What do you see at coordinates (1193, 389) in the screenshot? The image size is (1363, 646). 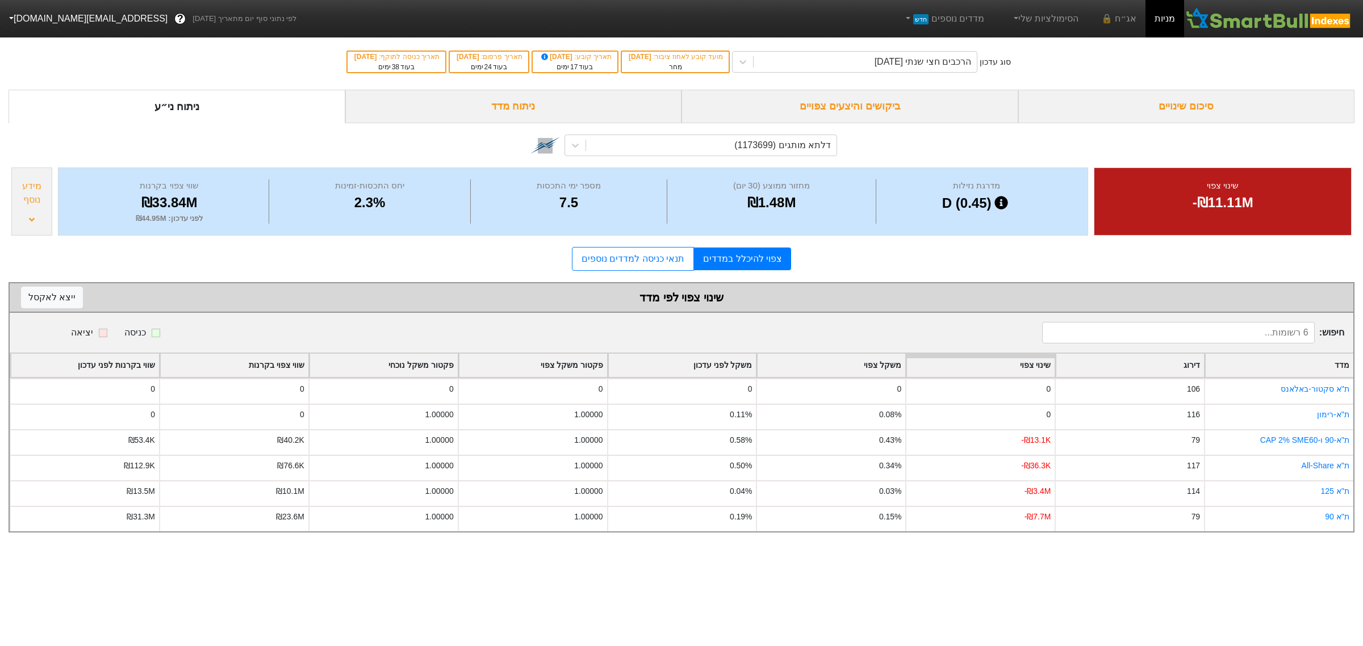 I see `div: 106` at bounding box center [1193, 389].